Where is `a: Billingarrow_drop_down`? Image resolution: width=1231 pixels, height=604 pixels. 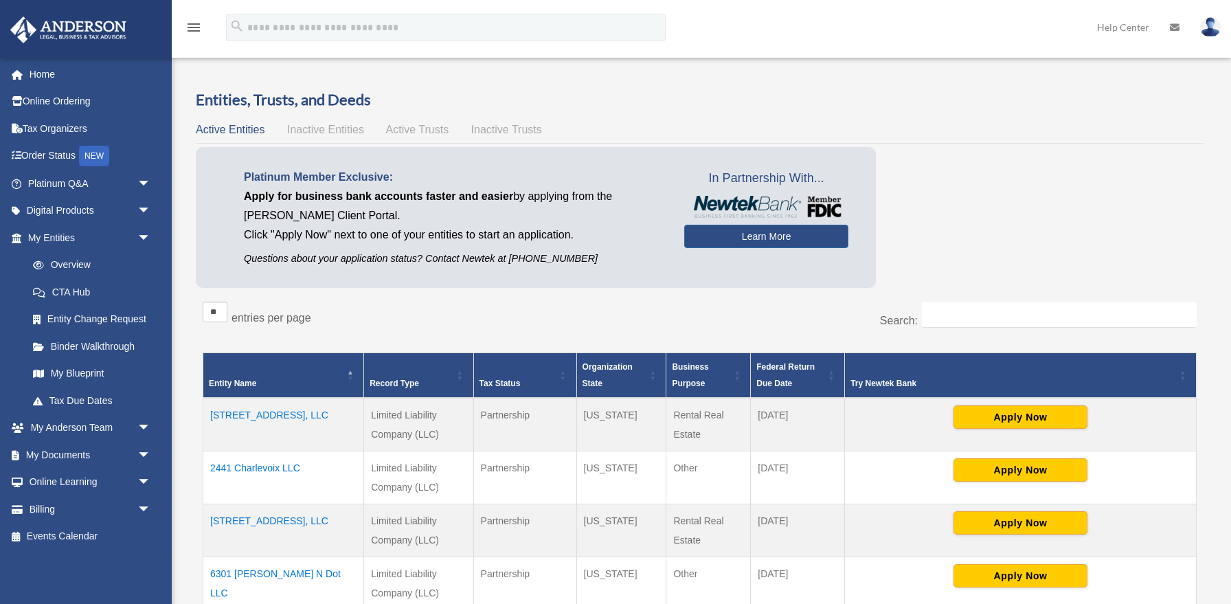
a: Billingarrow_drop_down is located at coordinates (91, 509).